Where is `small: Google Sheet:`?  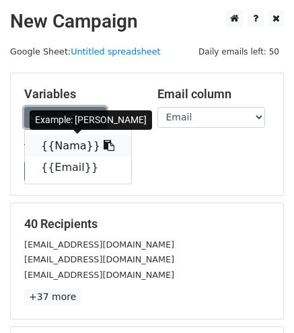 small: Google Sheet: is located at coordinates (85, 51).